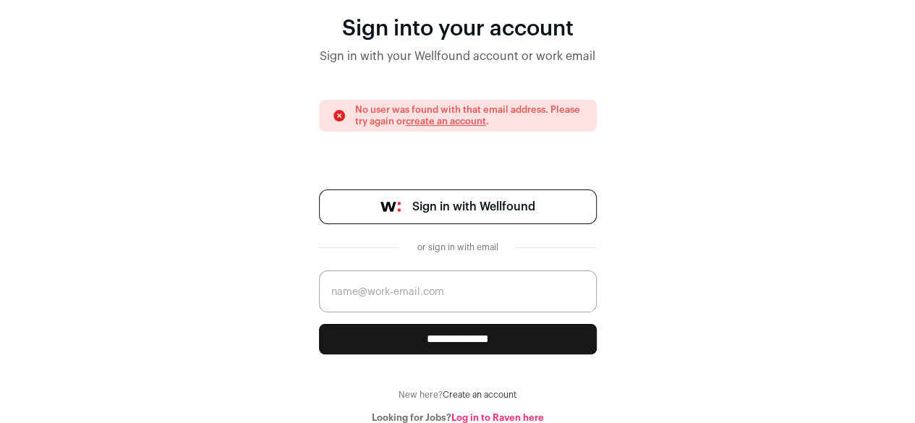  What do you see at coordinates (391, 207) in the screenshot?
I see `img: wellfound-symbol-flush-black-fb3c872781a75f747ccb3a119075da62bfe97bd399995f84a933054e44a575c4.png` at bounding box center [391, 207].